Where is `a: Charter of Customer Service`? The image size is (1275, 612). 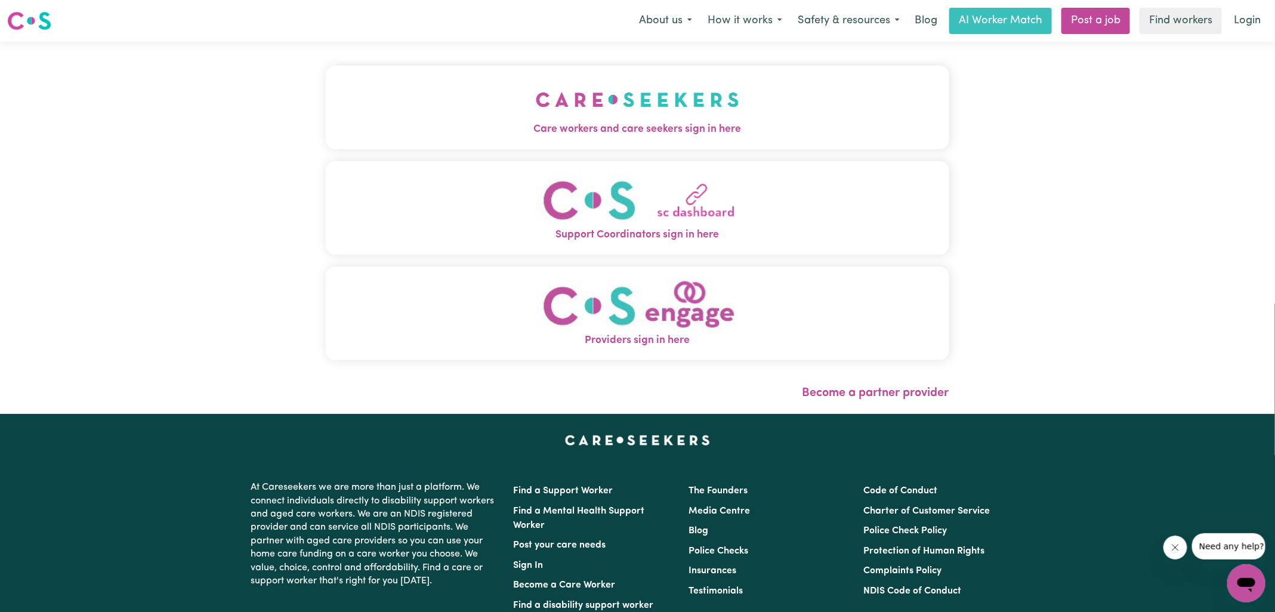
a: Charter of Customer Service is located at coordinates (926, 511).